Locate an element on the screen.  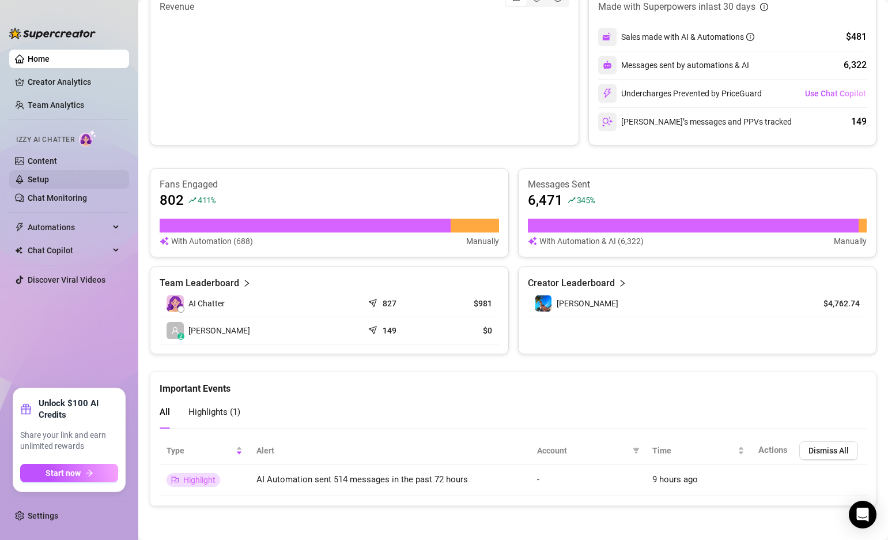
button: Use Chat Copilot is located at coordinates (836, 93).